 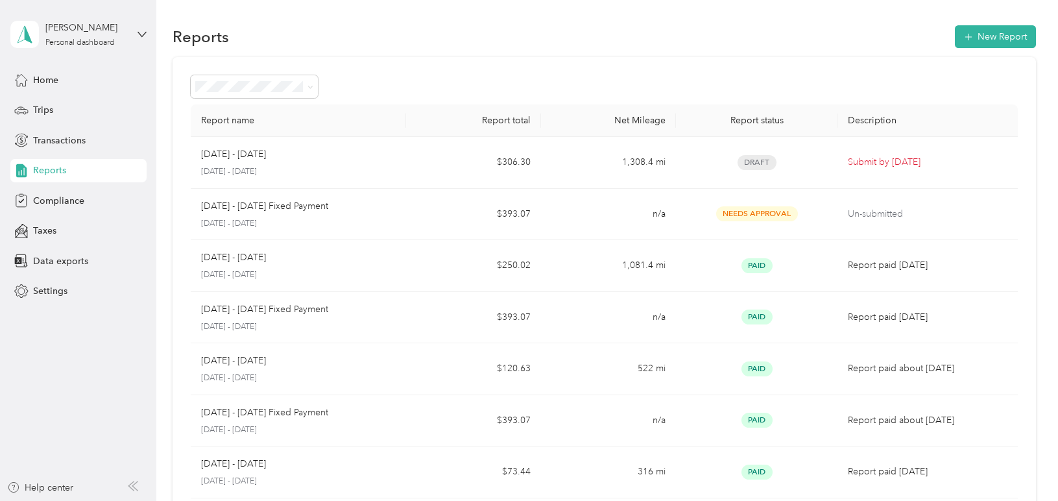 What do you see at coordinates (45, 80) in the screenshot?
I see `span: Home` at bounding box center [45, 80].